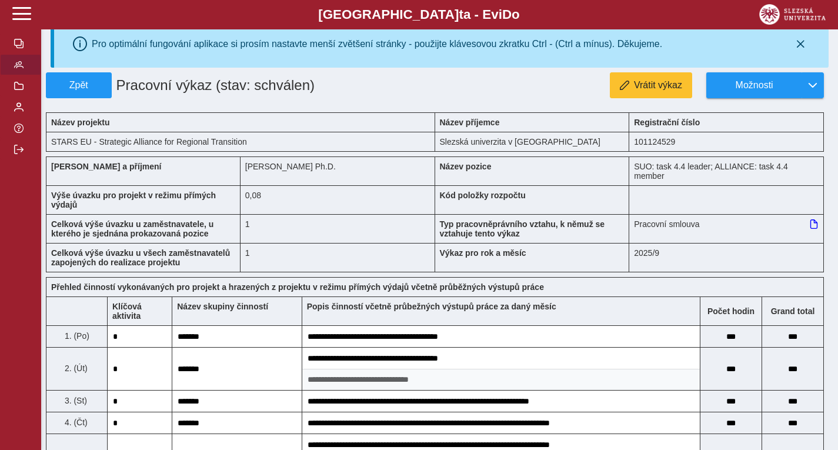  Describe the element at coordinates (754, 85) in the screenshot. I see `button: Možnosti` at that location.